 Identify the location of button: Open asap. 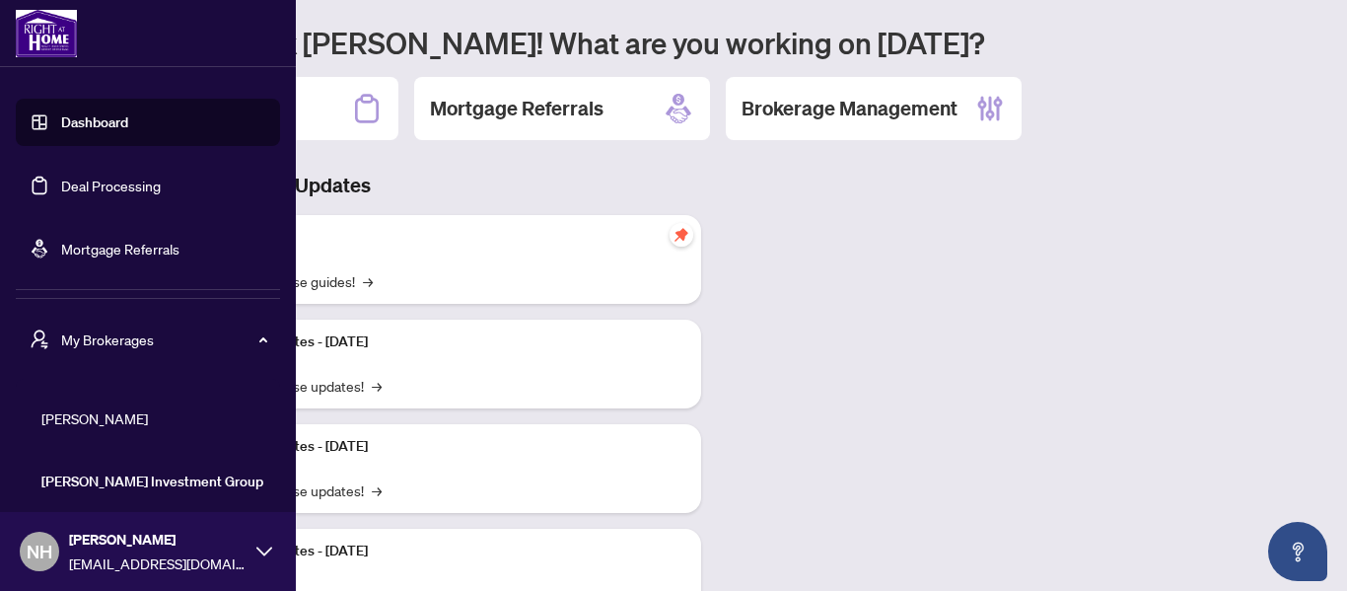
(1298, 551).